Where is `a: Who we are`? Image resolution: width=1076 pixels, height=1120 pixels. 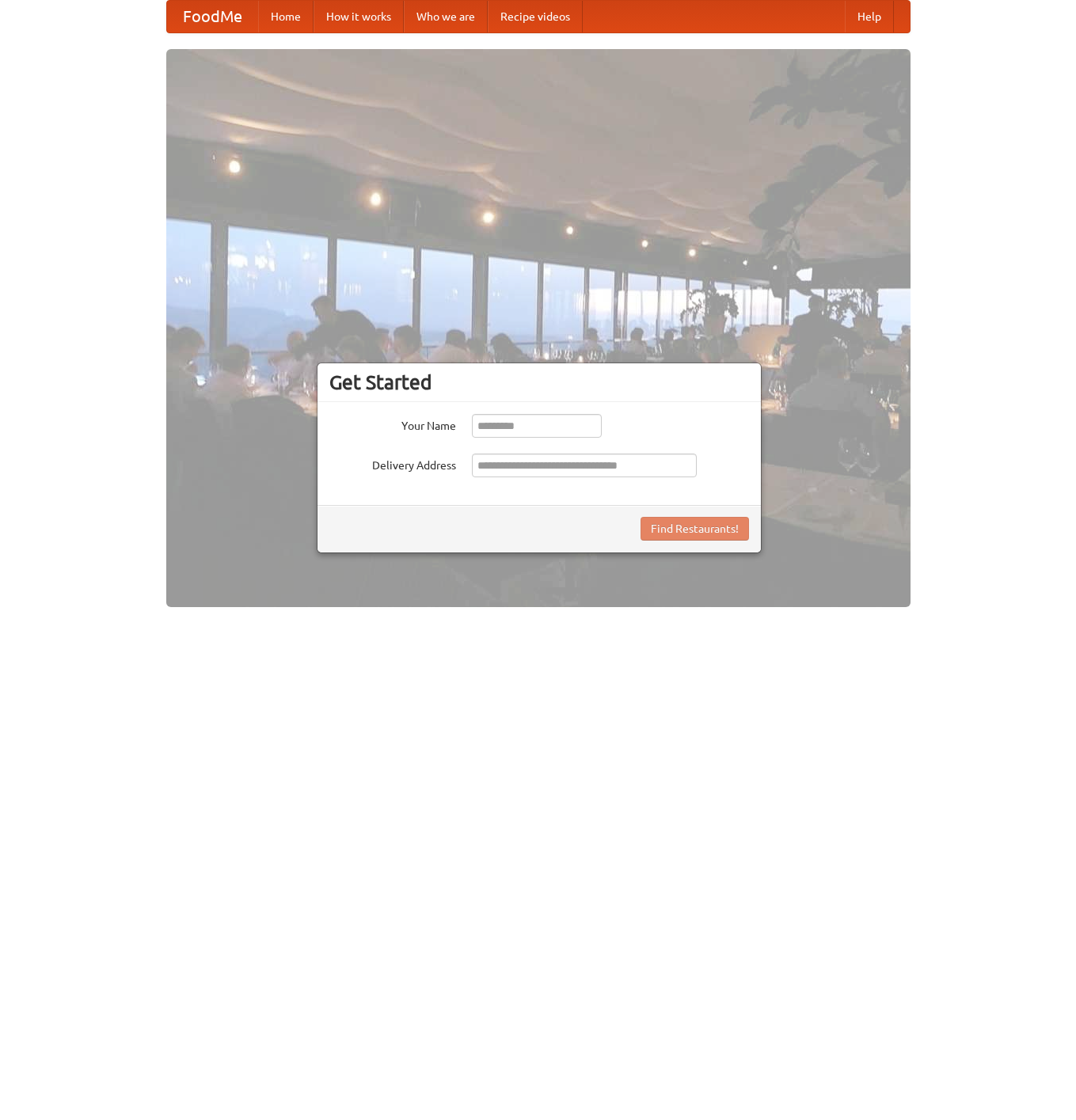 a: Who we are is located at coordinates (446, 16).